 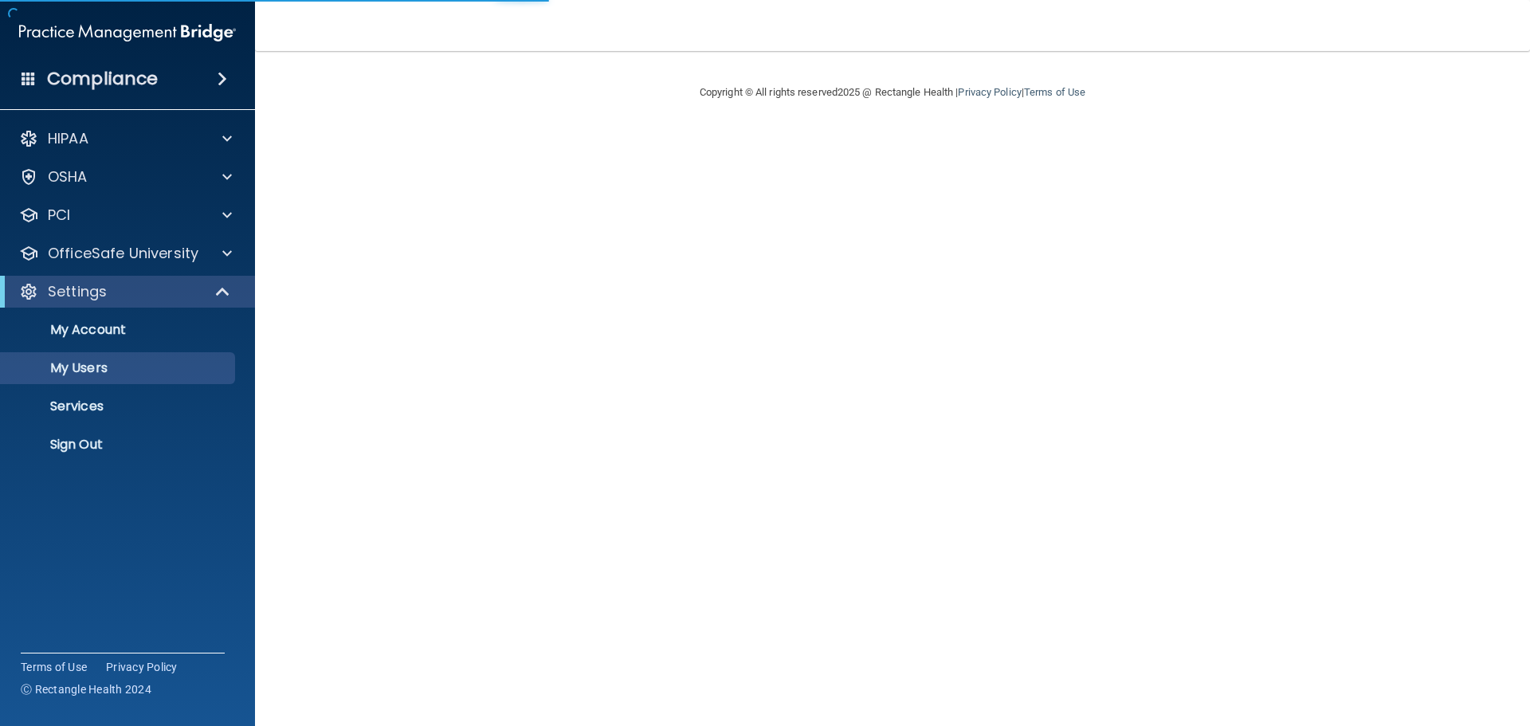 What do you see at coordinates (125, 292) in the screenshot?
I see `a: Settings` at bounding box center [125, 292].